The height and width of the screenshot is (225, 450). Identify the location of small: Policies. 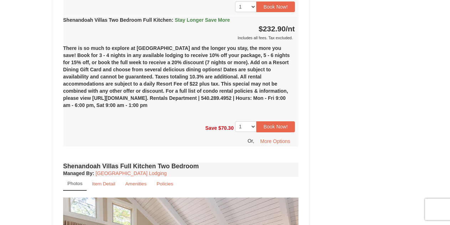
(165, 184).